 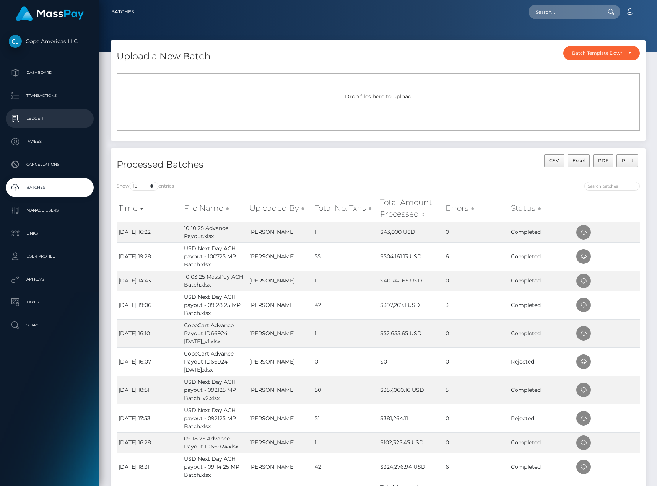 What do you see at coordinates (378, 96) in the screenshot?
I see `span: Drop files here to upload` at bounding box center [378, 96].